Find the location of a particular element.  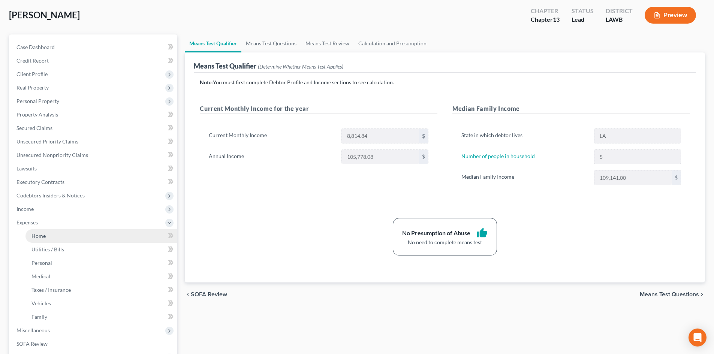

a: Credit Report is located at coordinates (94, 61).